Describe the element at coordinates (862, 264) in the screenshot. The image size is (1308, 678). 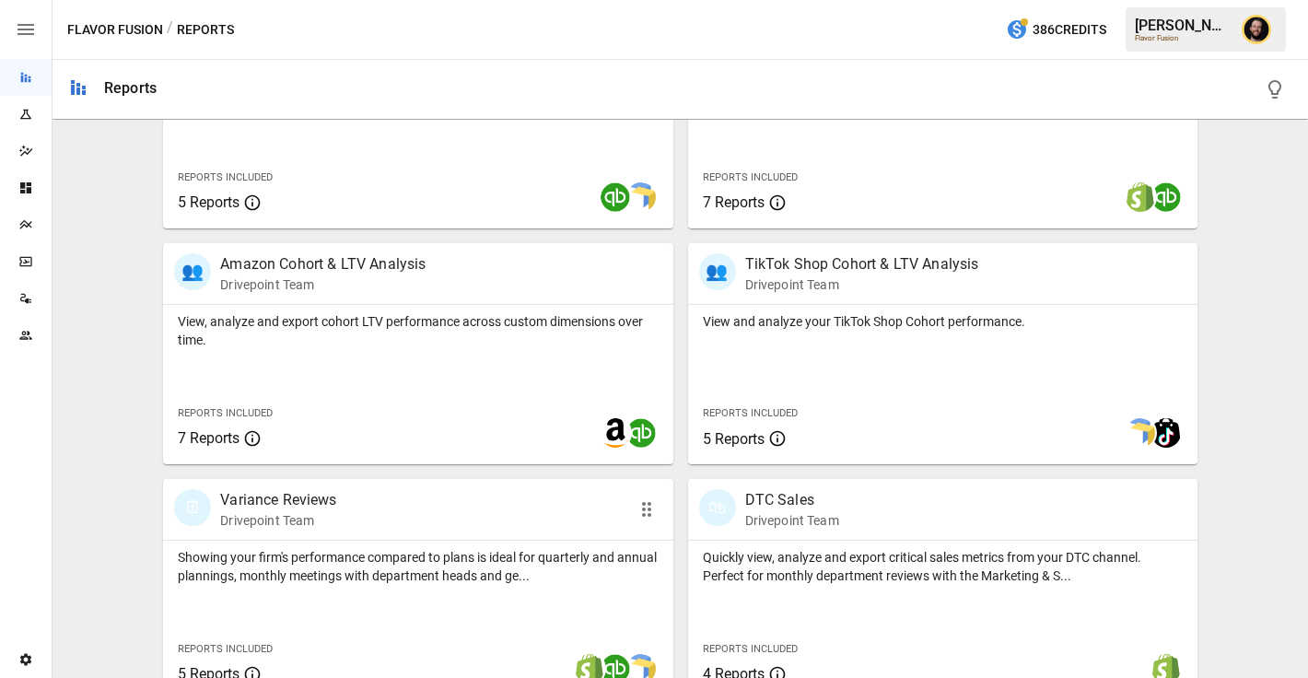
I see `p: TikTok Shop Cohort & LTV Analysis` at that location.